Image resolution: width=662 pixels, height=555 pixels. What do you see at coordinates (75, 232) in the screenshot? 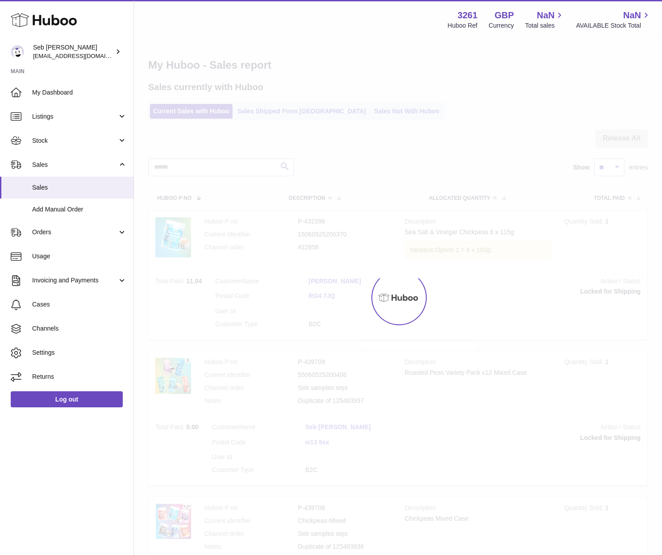
I see `span: Orders` at bounding box center [75, 232].